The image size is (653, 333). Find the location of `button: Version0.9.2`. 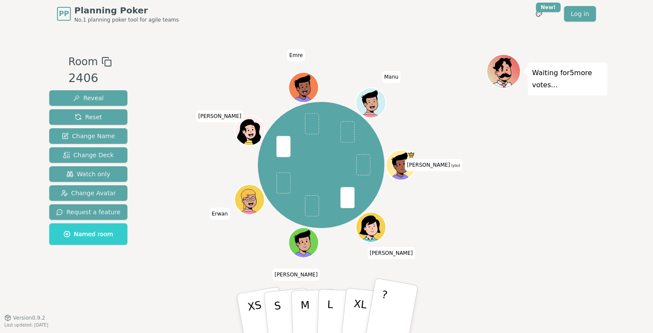

button: Version0.9.2 is located at coordinates (25, 318).